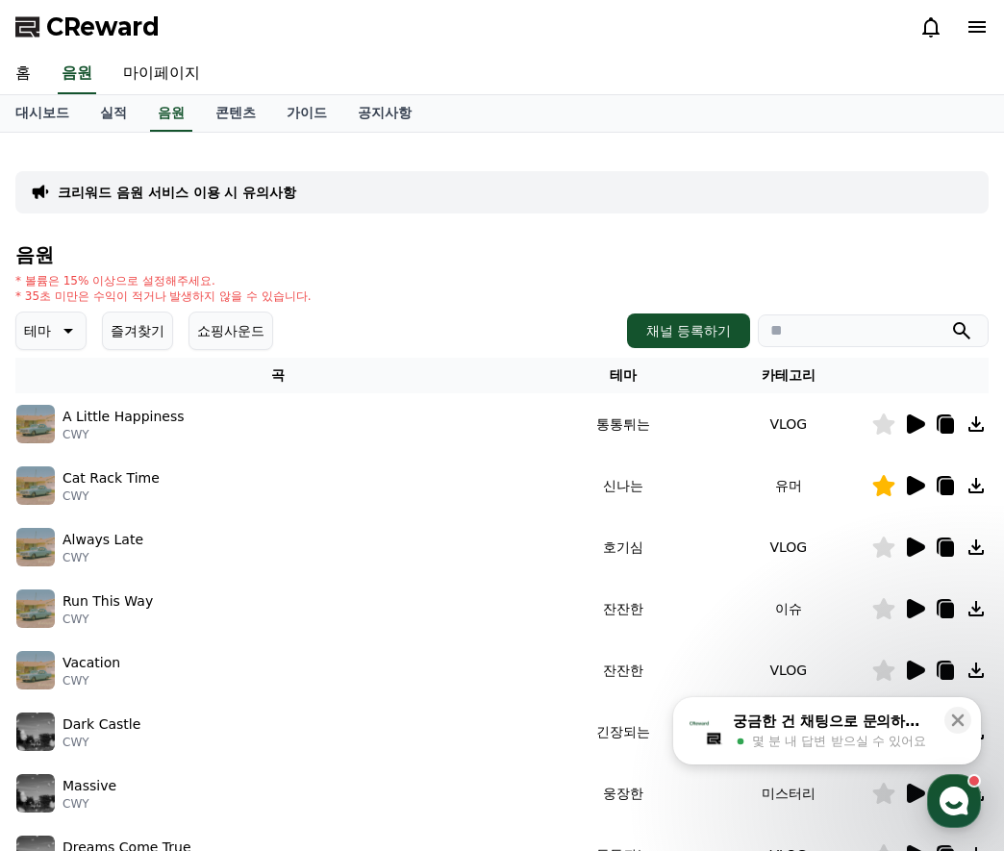 This screenshot has height=851, width=1004. What do you see at coordinates (309, 634) in the screenshot?
I see `a: 설정` at bounding box center [309, 634].